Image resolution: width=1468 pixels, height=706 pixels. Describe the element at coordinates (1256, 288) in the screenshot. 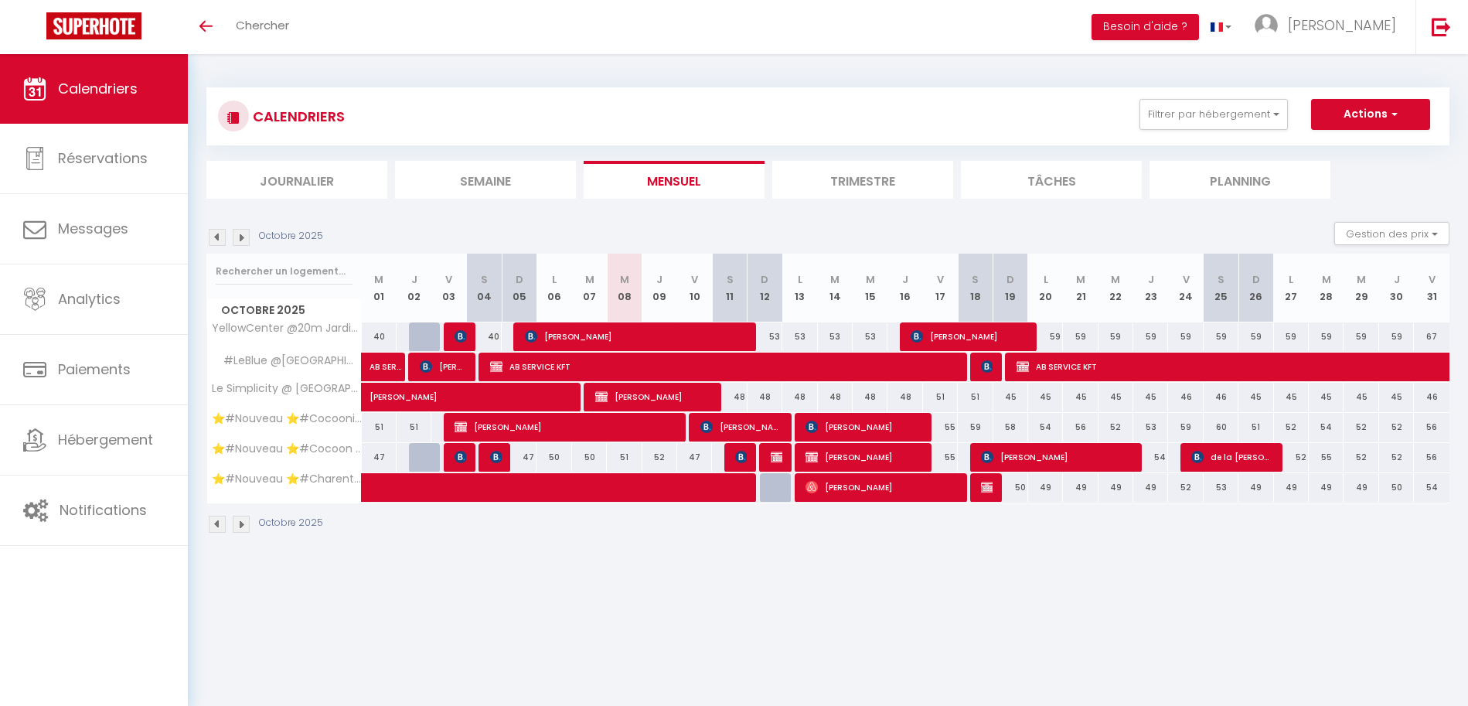

I see `th: 26` at that location.